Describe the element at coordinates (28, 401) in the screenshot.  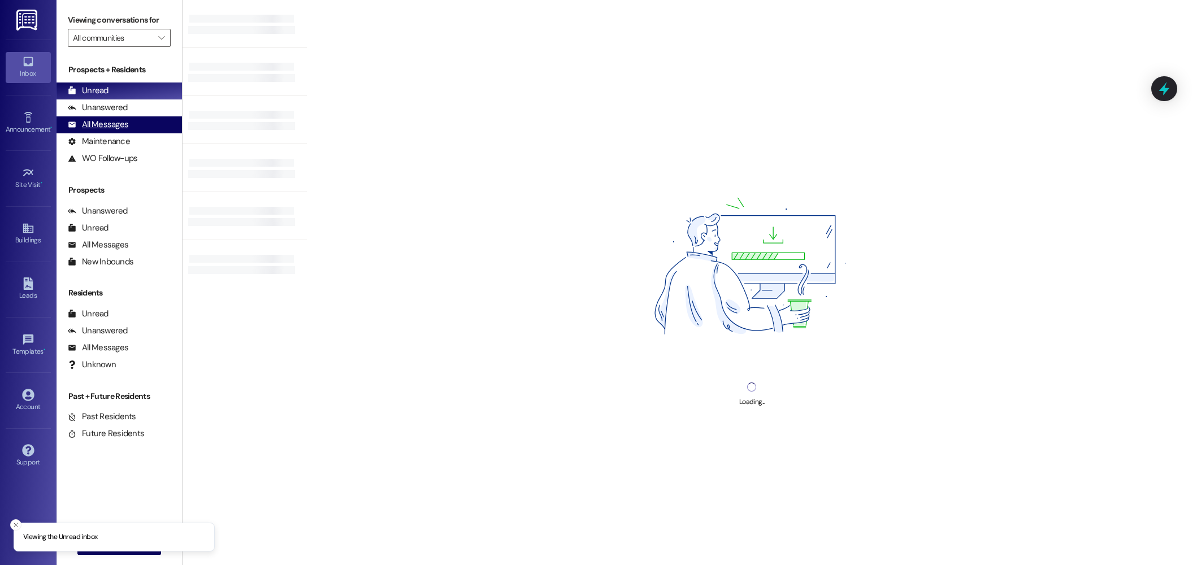
I see `a: Account` at that location.